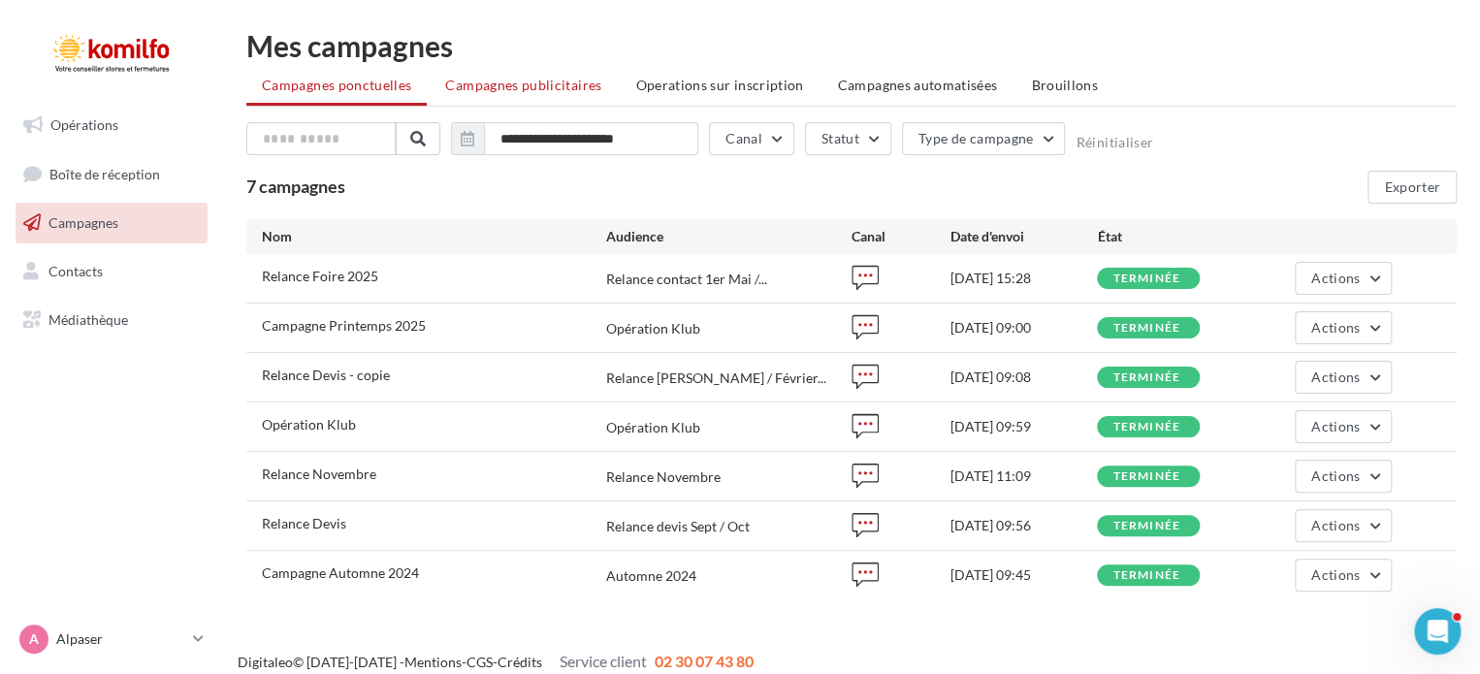 This screenshot has height=674, width=1480. Describe the element at coordinates (917, 84) in the screenshot. I see `span: Campagnes automatisées` at that location.